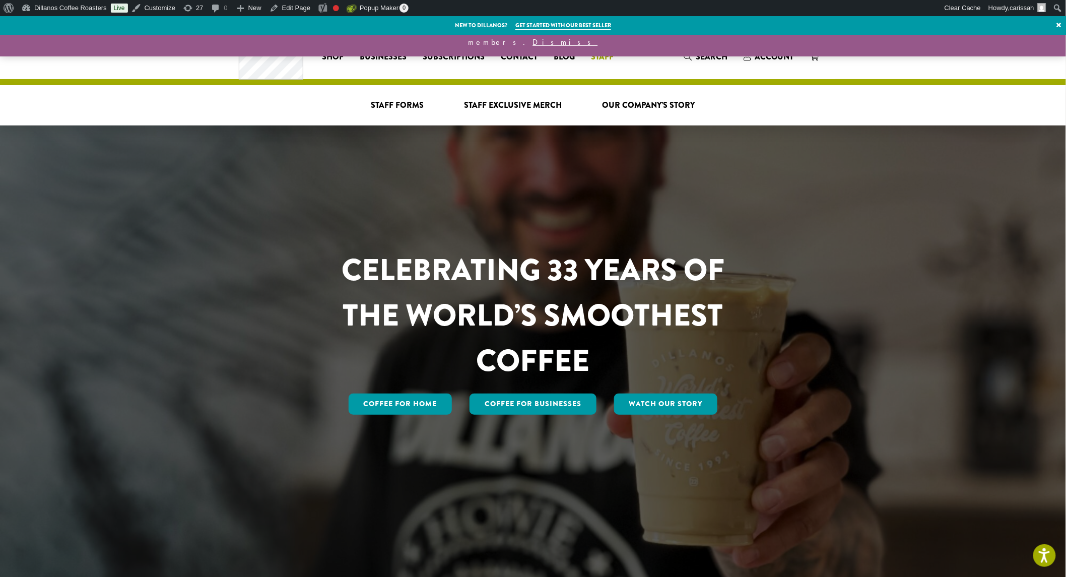 Image resolution: width=1066 pixels, height=577 pixels. Describe the element at coordinates (666, 404) in the screenshot. I see `a: Watch Our Story` at that location.